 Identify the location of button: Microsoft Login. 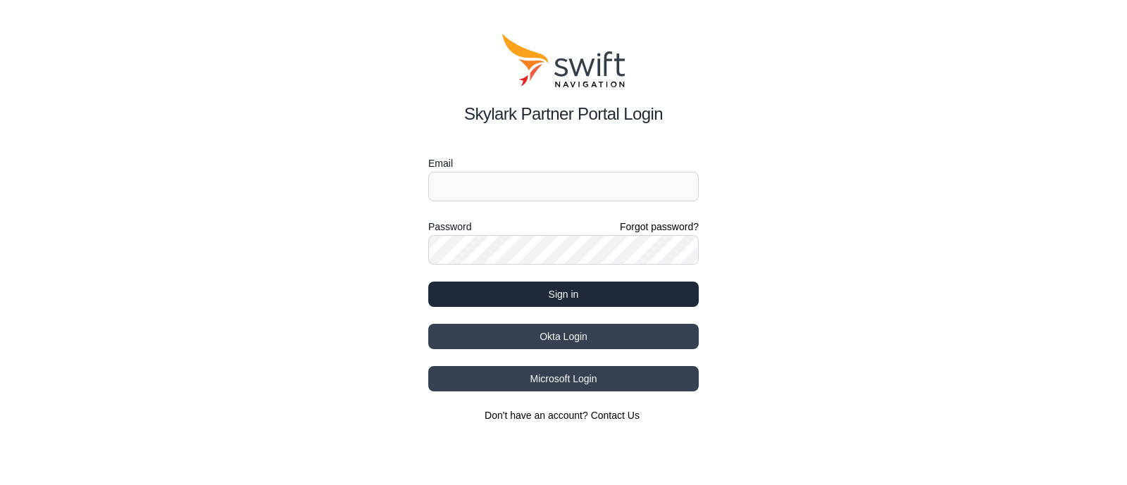
(563, 379).